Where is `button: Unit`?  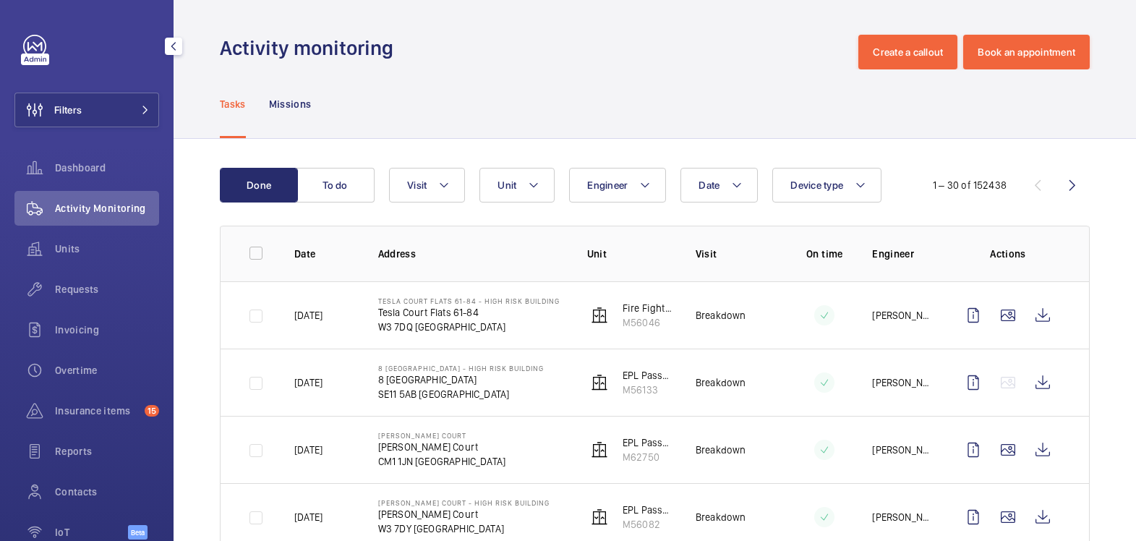
button: Unit is located at coordinates (517, 185).